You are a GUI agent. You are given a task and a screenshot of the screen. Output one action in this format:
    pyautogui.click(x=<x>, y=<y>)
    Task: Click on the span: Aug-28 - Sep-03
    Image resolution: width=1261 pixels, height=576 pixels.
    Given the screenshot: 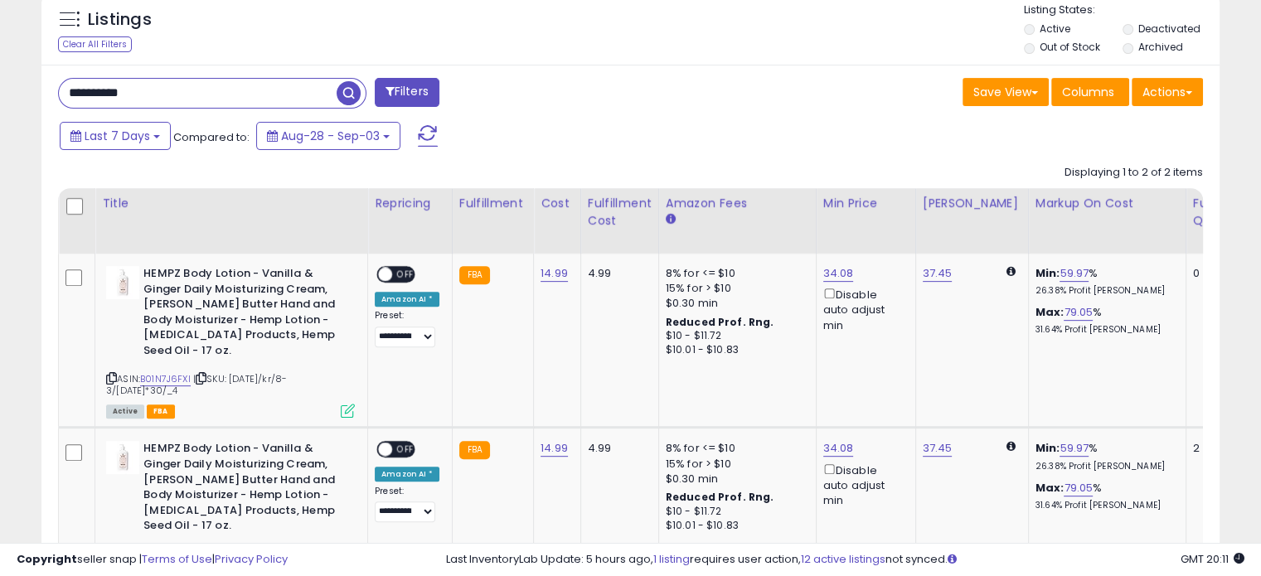 What is the action you would take?
    pyautogui.click(x=330, y=136)
    